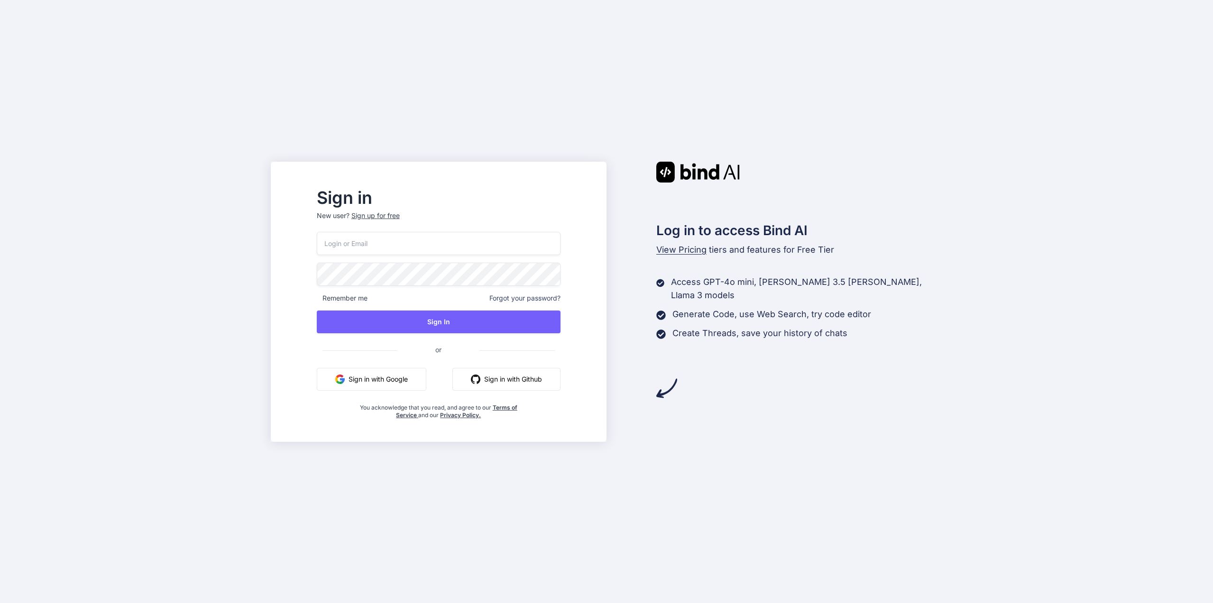  What do you see at coordinates (666, 388) in the screenshot?
I see `img: arrow` at bounding box center [666, 388].